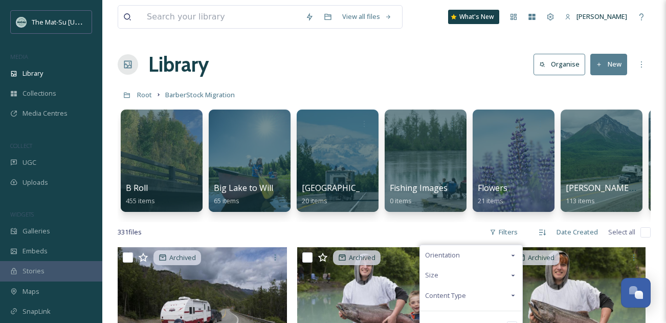 The image size is (666, 323). Describe the element at coordinates (419, 194) in the screenshot. I see `a: Fishing Images0 items` at that location.